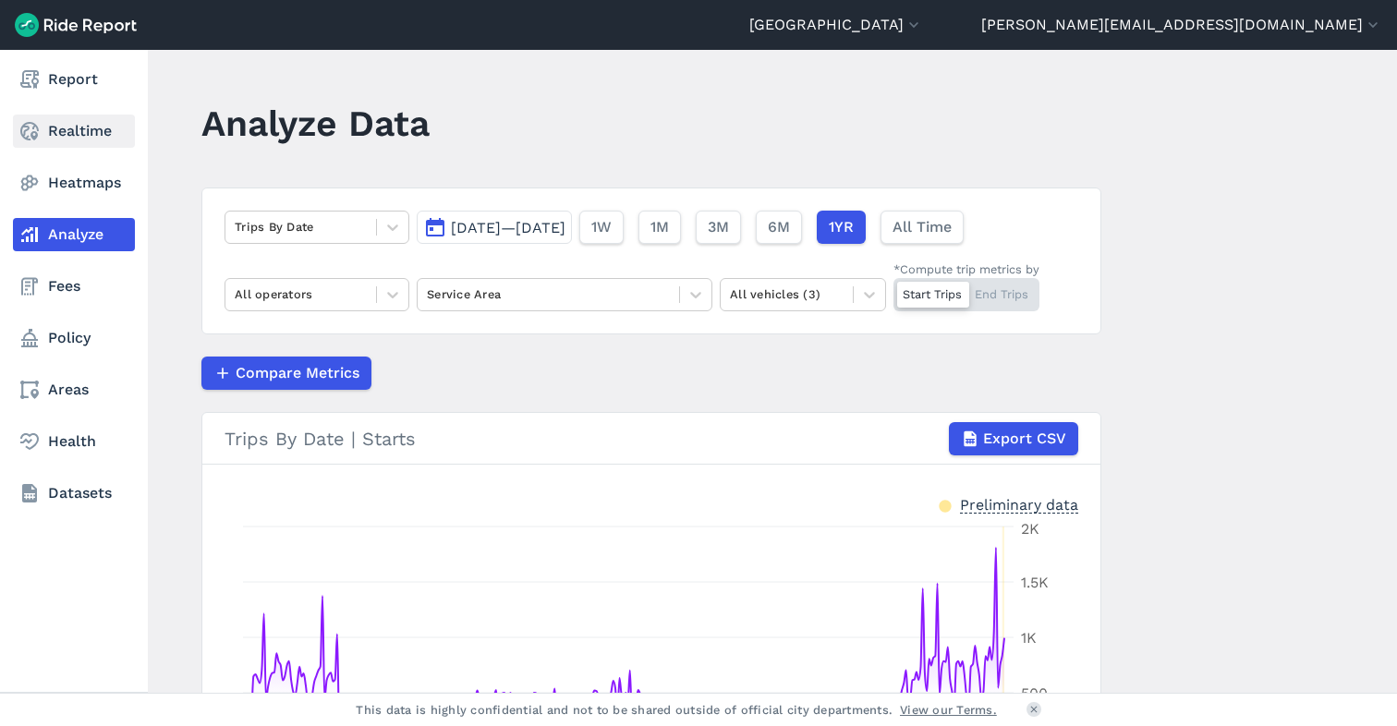 The width and height of the screenshot is (1397, 726). What do you see at coordinates (651, 439) in the screenshot?
I see `div: Trips By Date | Starts` at bounding box center [651, 439].